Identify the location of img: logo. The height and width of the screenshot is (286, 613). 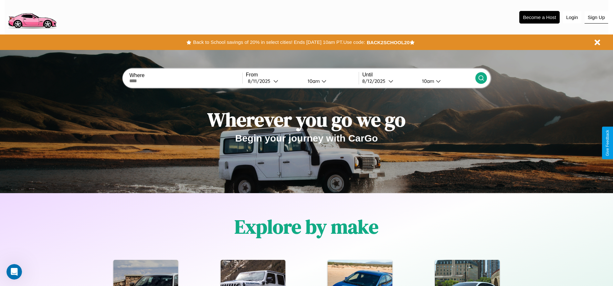
(32, 16).